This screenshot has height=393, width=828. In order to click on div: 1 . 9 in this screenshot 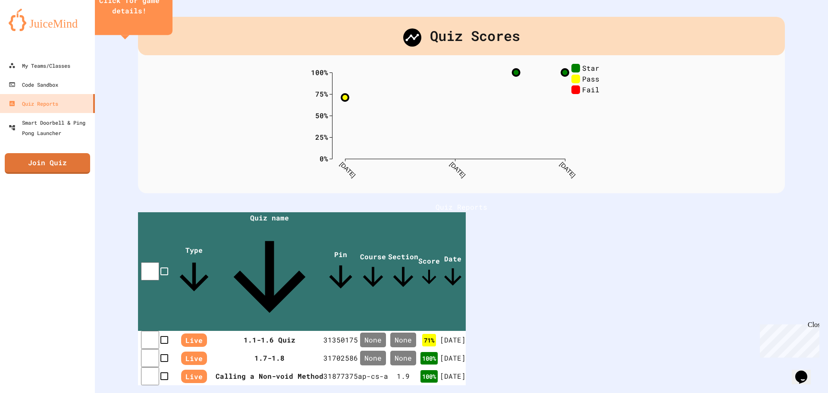, I will do `click(403, 376)`.